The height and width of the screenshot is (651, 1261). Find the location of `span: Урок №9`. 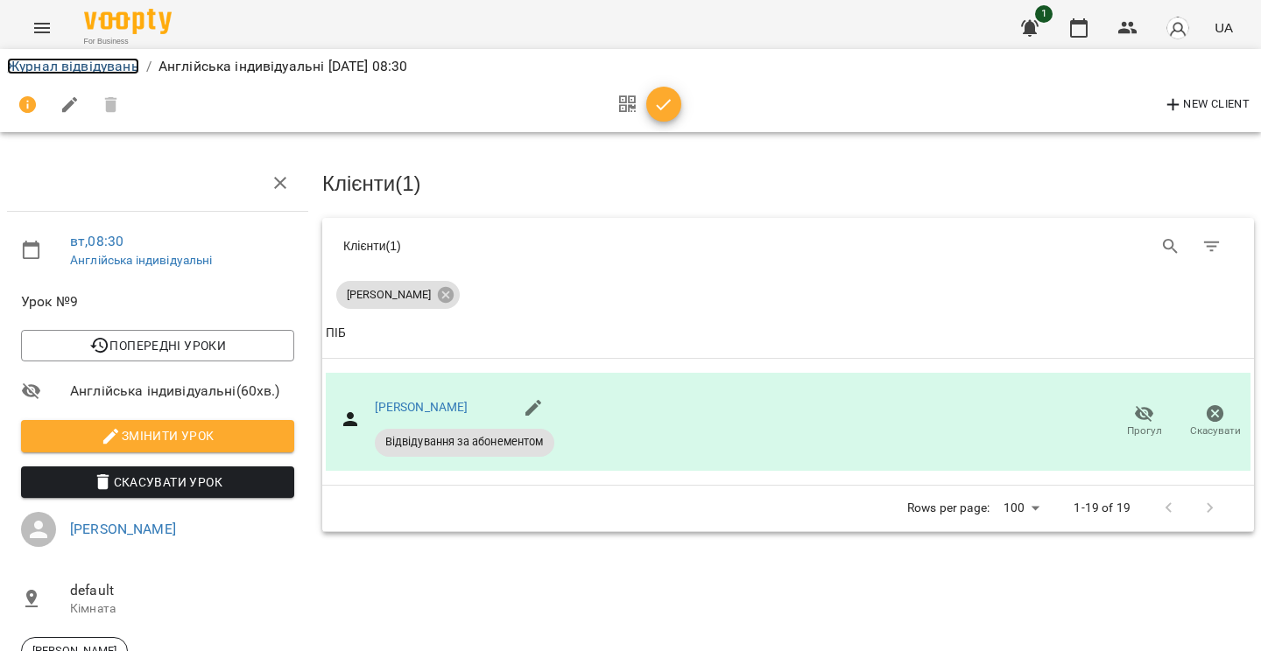

span: Урок №9 is located at coordinates (158, 302).